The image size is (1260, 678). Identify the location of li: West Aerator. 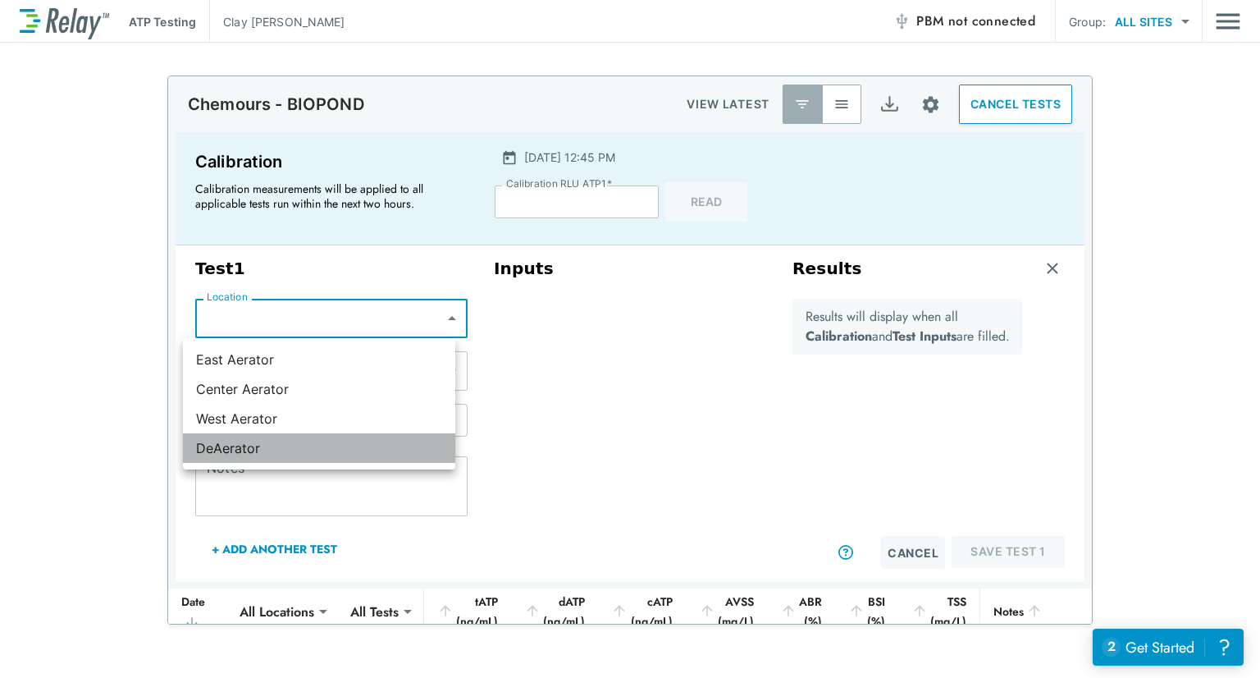
(319, 418).